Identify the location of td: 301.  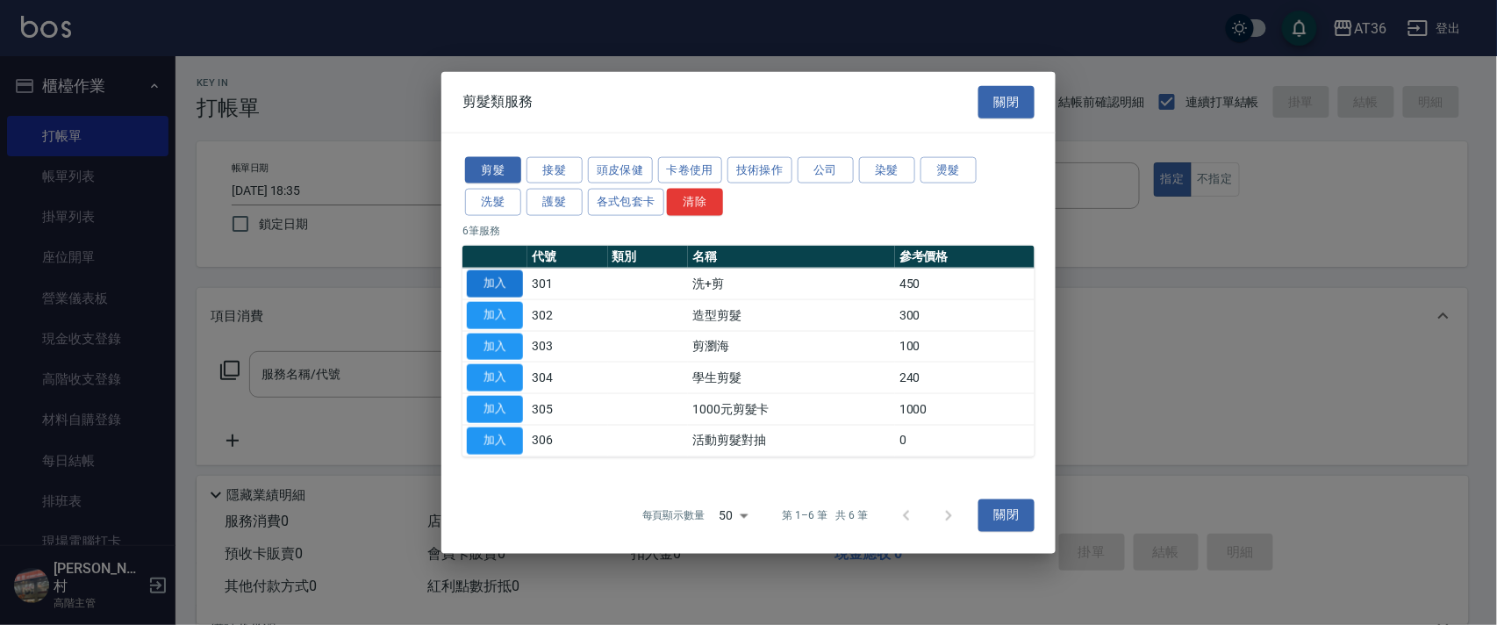
(568, 283).